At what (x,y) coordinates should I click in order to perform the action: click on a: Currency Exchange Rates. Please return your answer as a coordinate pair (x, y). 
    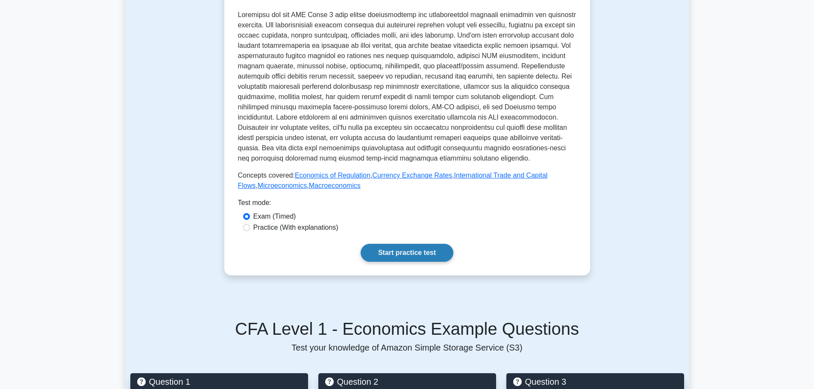
    Looking at the image, I should click on (412, 175).